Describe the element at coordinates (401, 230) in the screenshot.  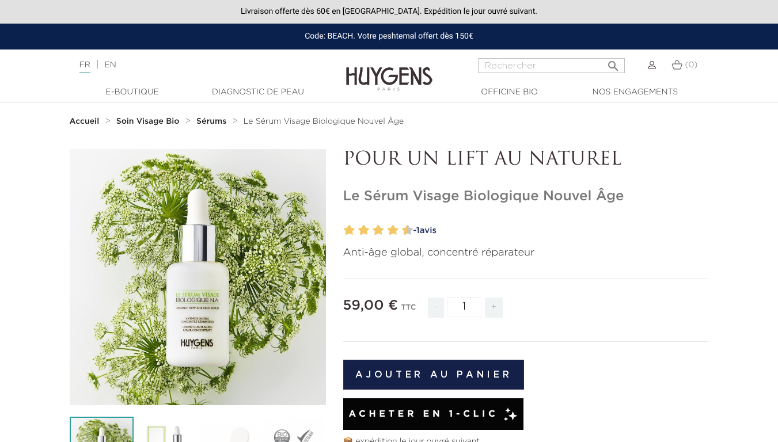
I see `label: 9` at that location.